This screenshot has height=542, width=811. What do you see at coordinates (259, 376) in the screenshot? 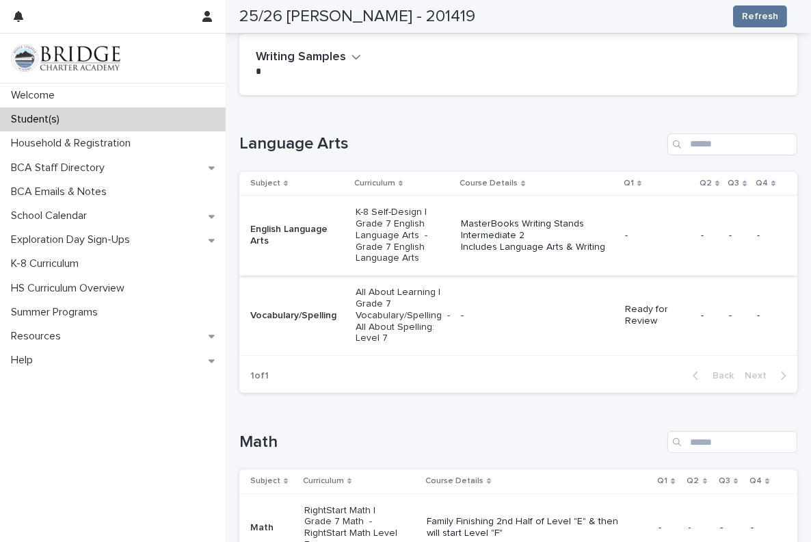
I see `p: 1 of 1` at bounding box center [259, 376].